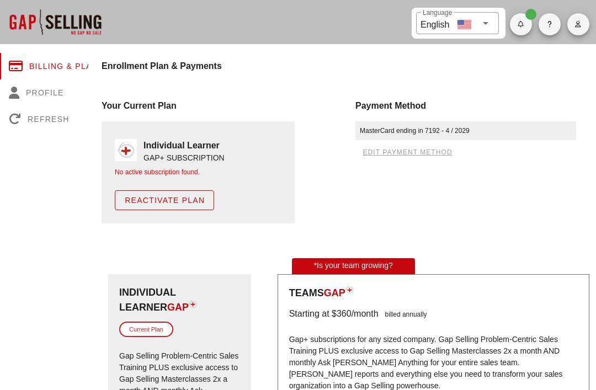 Image resolution: width=596 pixels, height=390 pixels. Describe the element at coordinates (466, 131) in the screenshot. I see `div: MasterCard ending in 7192 - 4 / 2029` at that location.